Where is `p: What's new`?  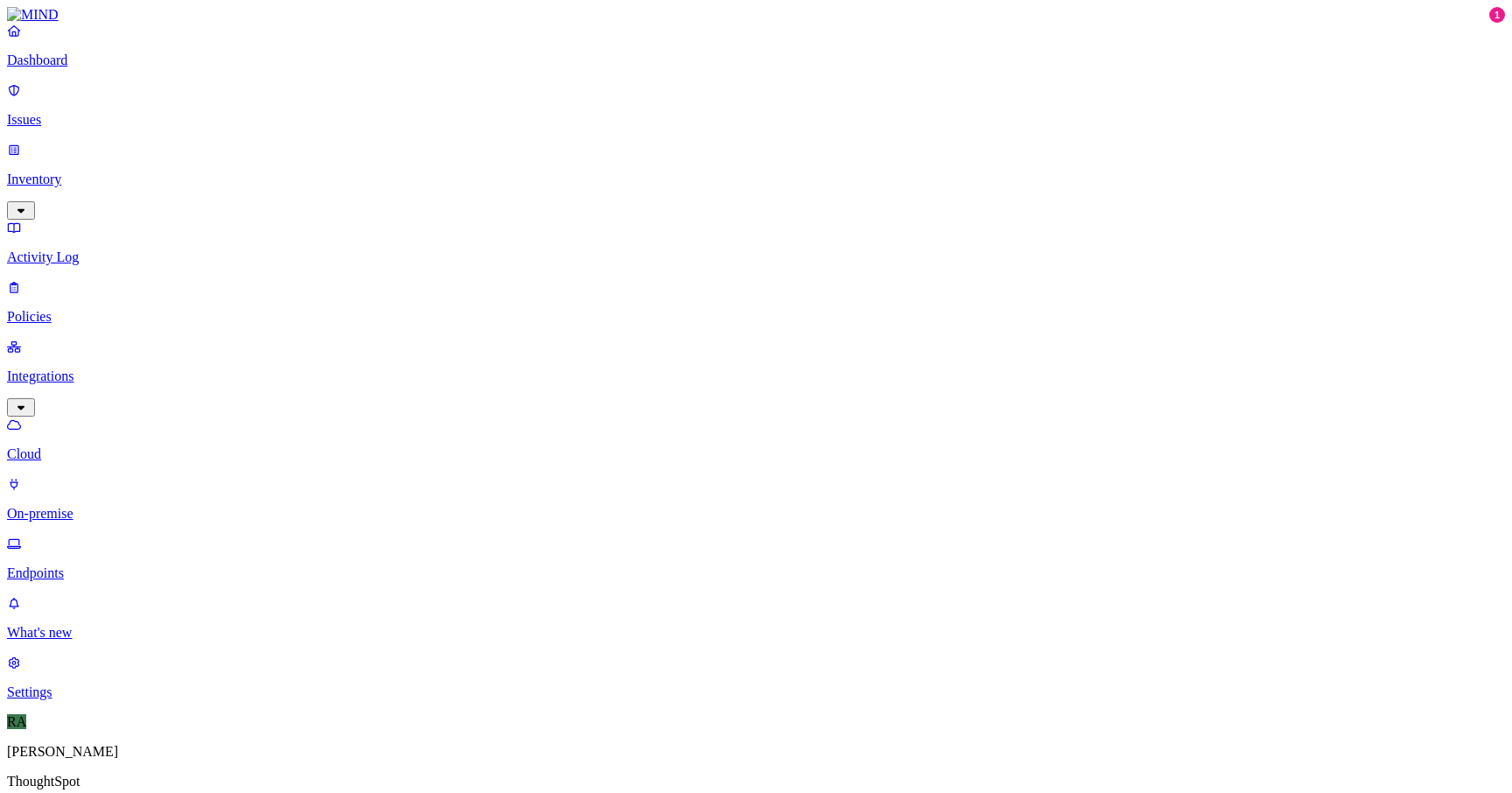
p: What's new is located at coordinates (756, 633).